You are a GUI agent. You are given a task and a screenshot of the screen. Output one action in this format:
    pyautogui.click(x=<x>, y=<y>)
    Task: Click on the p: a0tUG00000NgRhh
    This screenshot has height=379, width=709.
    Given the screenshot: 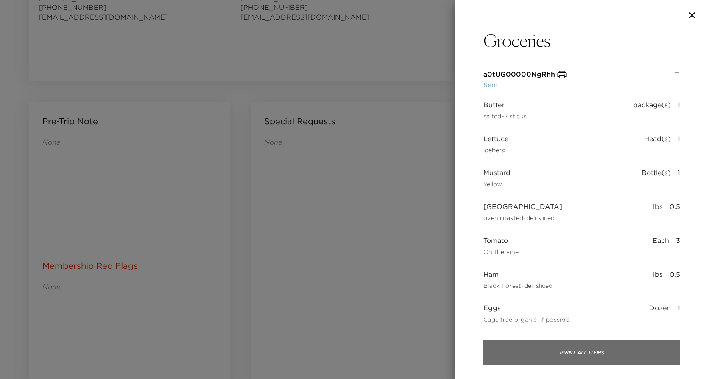 What is the action you would take?
    pyautogui.click(x=519, y=75)
    